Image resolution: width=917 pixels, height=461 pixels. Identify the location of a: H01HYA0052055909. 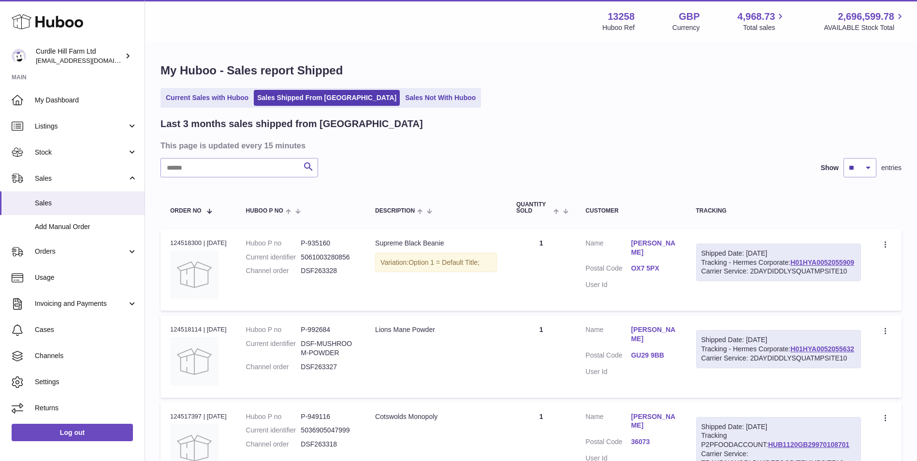
(823, 263).